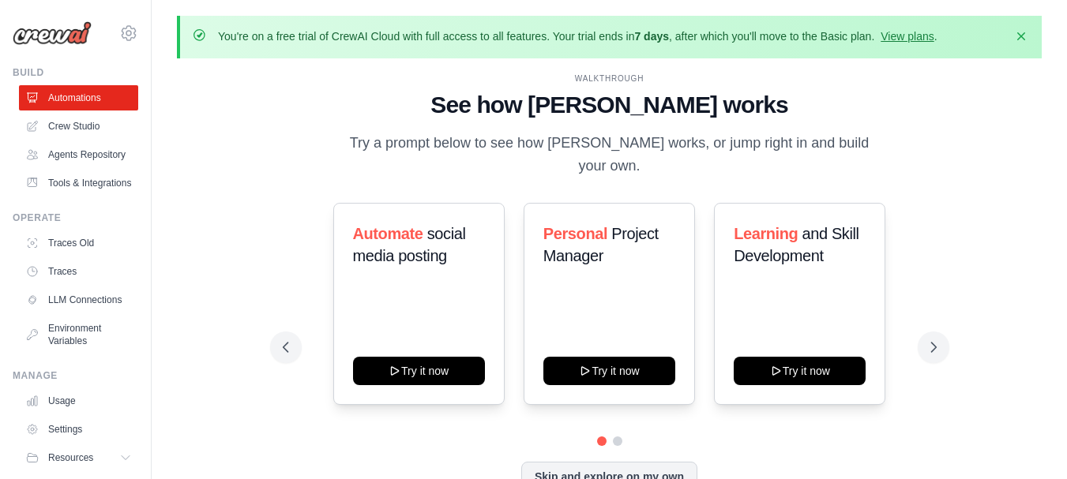 The width and height of the screenshot is (1067, 479). I want to click on a: Traces, so click(78, 272).